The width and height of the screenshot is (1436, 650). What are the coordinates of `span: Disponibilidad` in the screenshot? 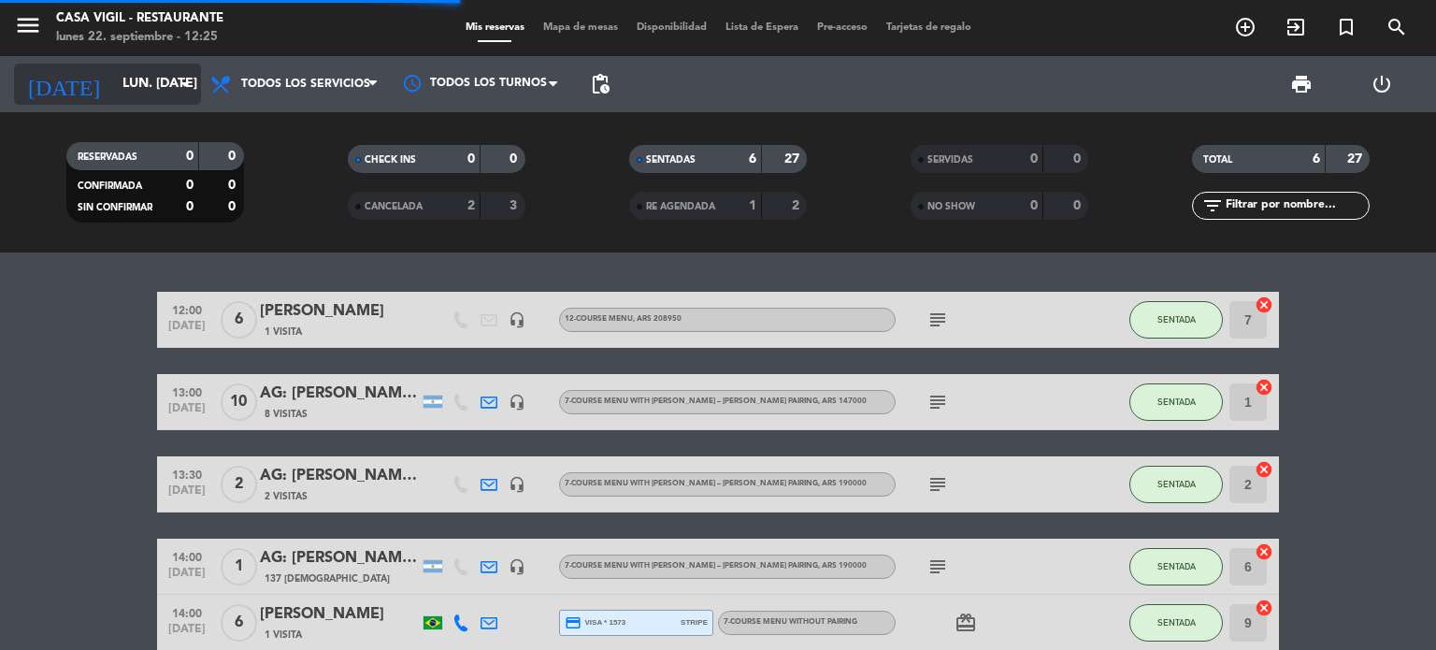 It's located at (671, 27).